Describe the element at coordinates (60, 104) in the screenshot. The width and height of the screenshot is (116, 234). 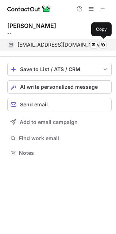
I see `button: Send email` at that location.